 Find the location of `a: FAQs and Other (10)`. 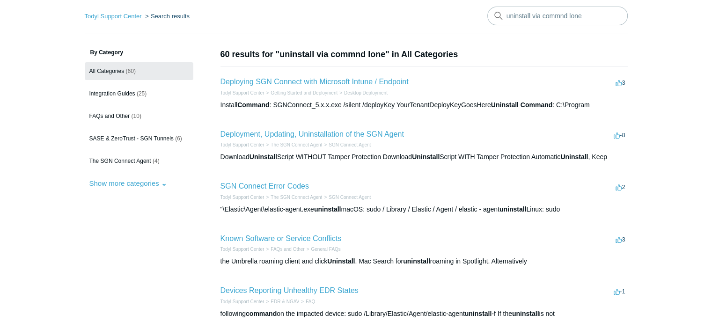

a: FAQs and Other (10) is located at coordinates (139, 116).